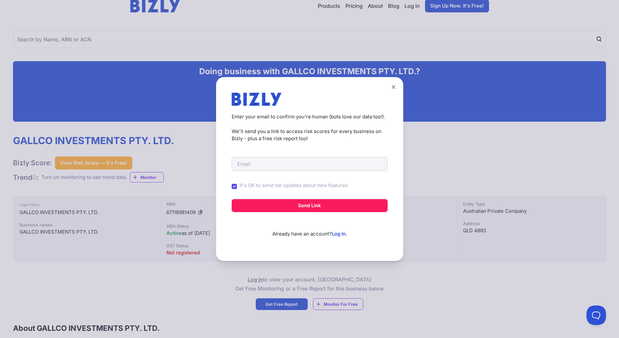 The width and height of the screenshot is (619, 338). What do you see at coordinates (310, 135) in the screenshot?
I see `p: We'll send you a link to access risk scores for every business on Bizly - plus a free risk report...` at bounding box center [310, 135].